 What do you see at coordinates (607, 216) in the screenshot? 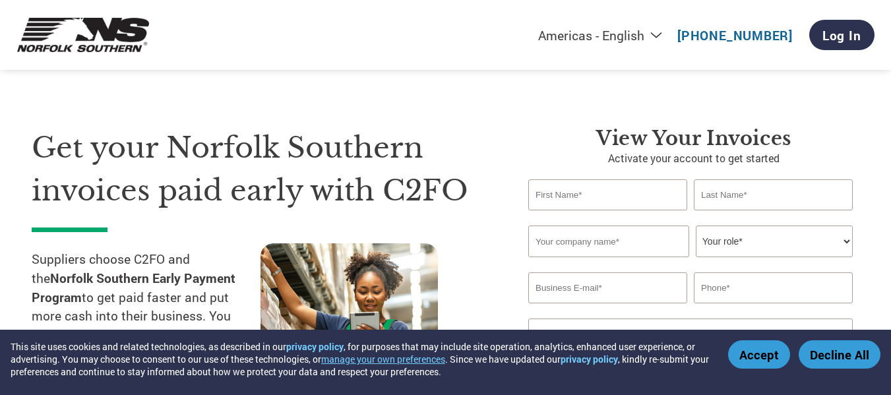
I see `div: Invalid first name or first name is too long` at bounding box center [607, 216].